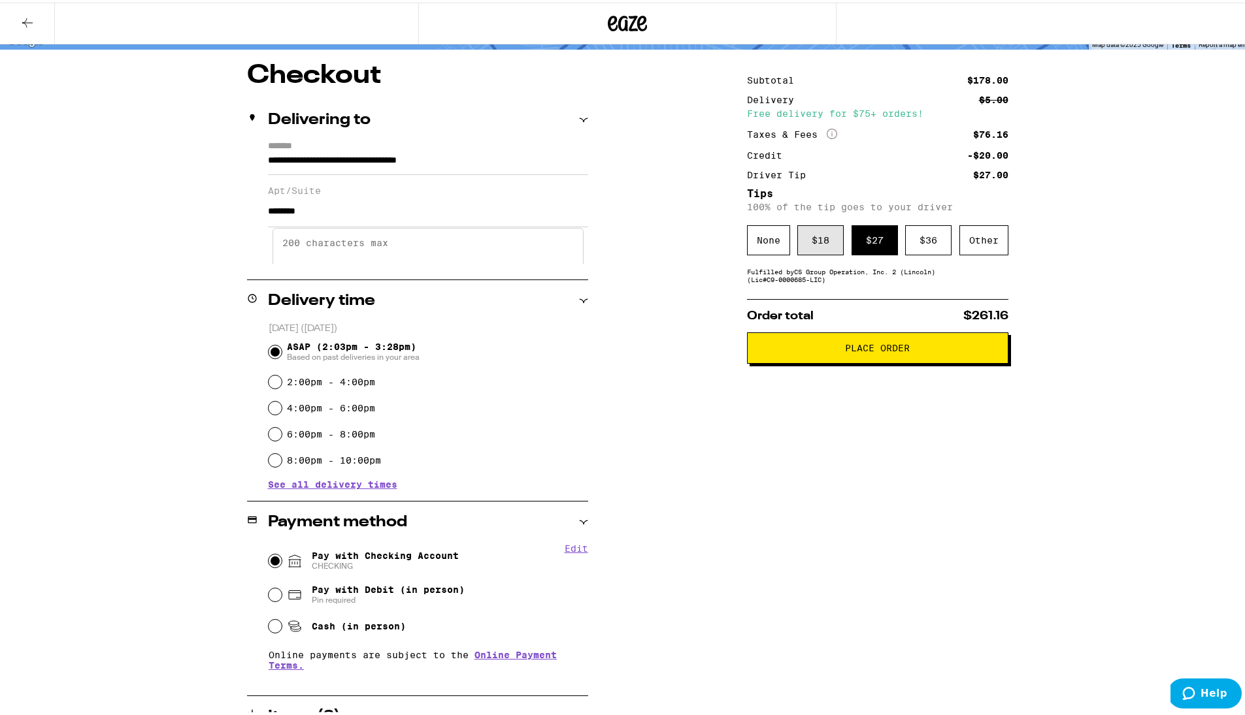  What do you see at coordinates (792, 132) in the screenshot?
I see `div: Taxes & Fees` at bounding box center [792, 132].